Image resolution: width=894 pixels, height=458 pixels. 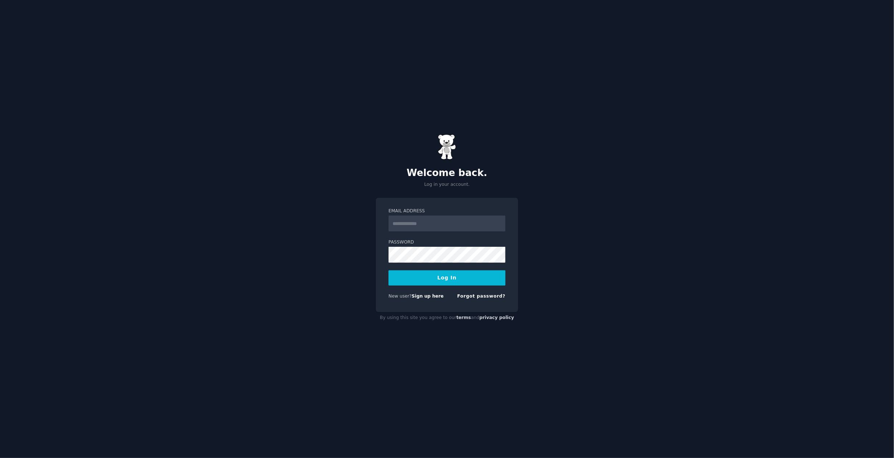 What do you see at coordinates (497, 318) in the screenshot?
I see `a: privacy policy` at bounding box center [497, 318].